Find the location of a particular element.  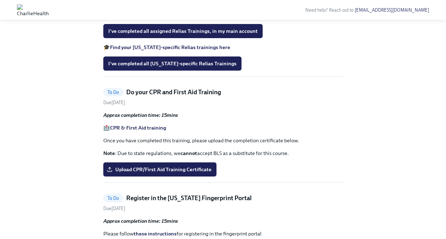

strong: Note is located at coordinates (109, 153).